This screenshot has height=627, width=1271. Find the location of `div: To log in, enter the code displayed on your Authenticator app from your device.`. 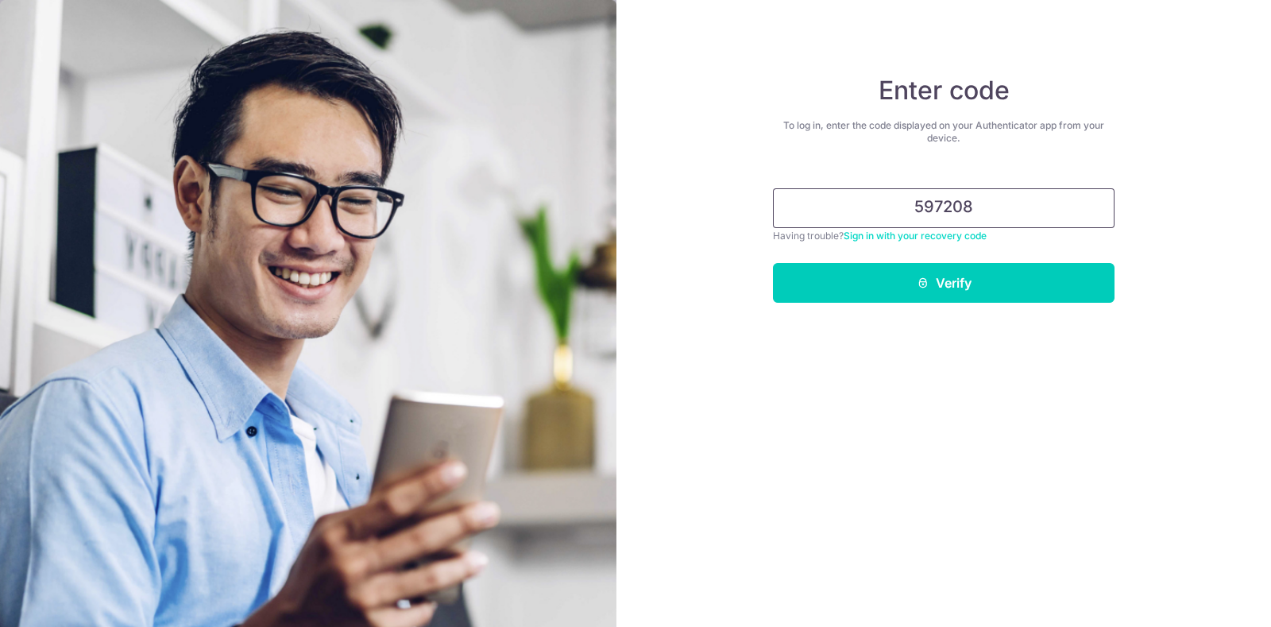

div: To log in, enter the code displayed on your Authenticator app from your device. is located at coordinates (944, 132).